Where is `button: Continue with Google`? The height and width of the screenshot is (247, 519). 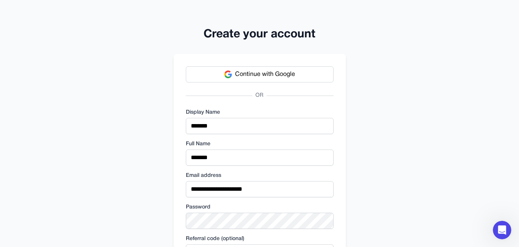 button: Continue with Google is located at coordinates (260, 74).